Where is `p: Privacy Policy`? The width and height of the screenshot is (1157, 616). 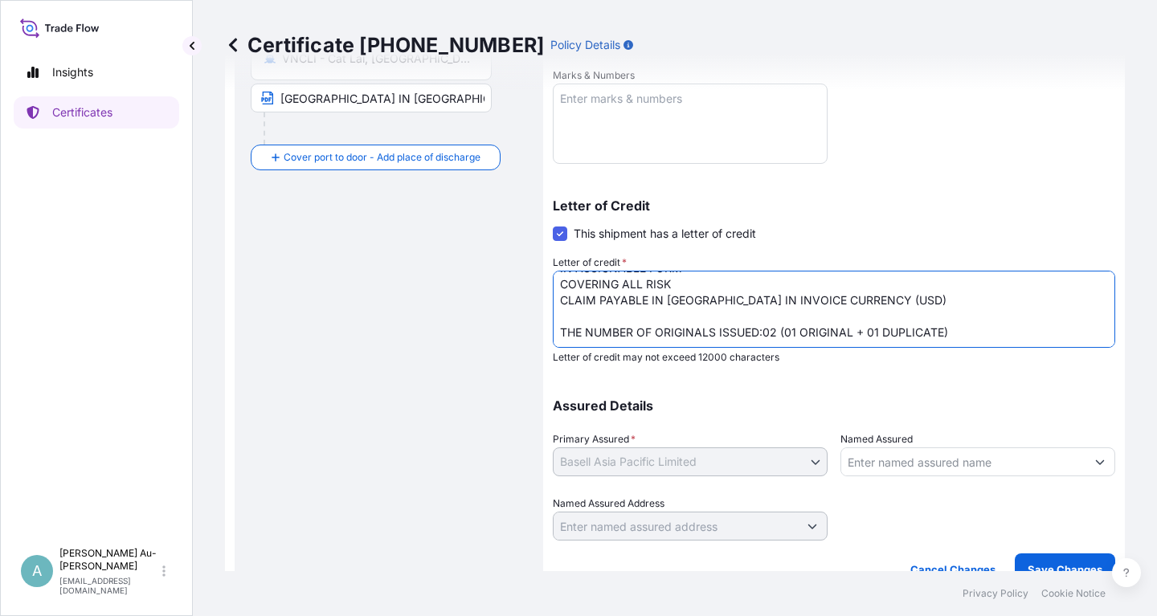 p: Privacy Policy is located at coordinates (996, 594).